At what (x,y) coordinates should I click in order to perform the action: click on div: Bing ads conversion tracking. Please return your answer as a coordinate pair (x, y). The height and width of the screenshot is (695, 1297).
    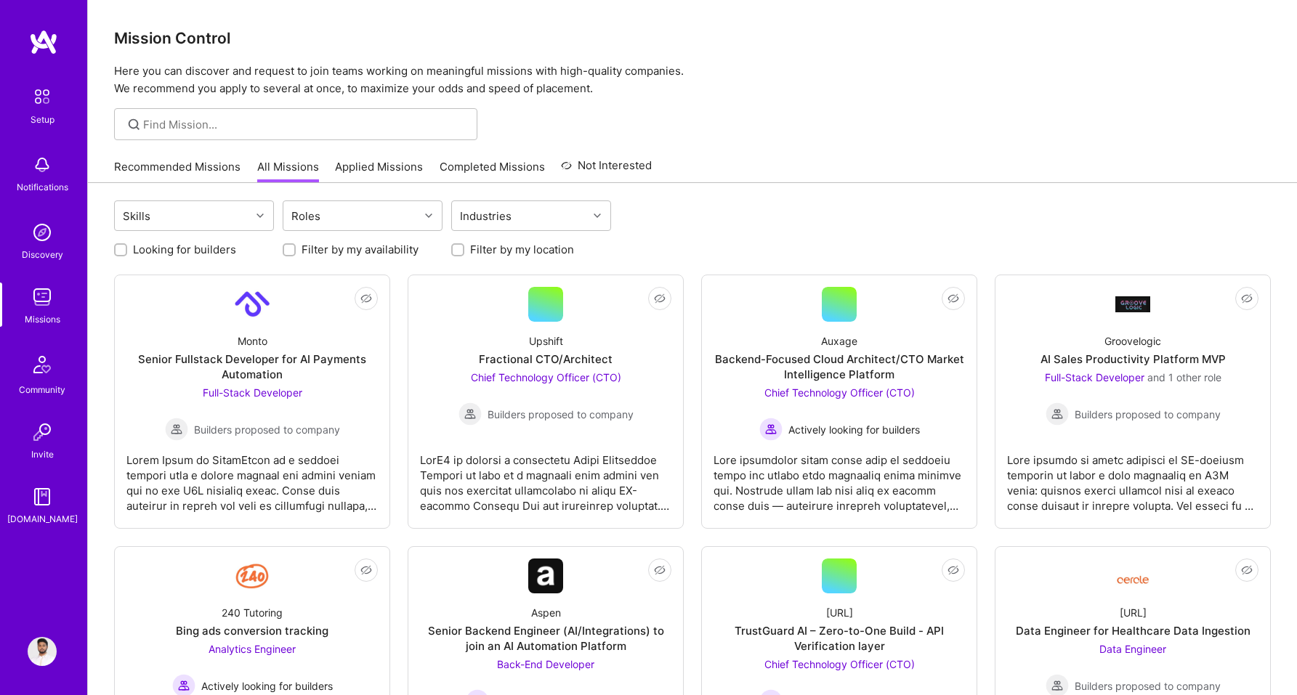
    Looking at the image, I should click on (252, 630).